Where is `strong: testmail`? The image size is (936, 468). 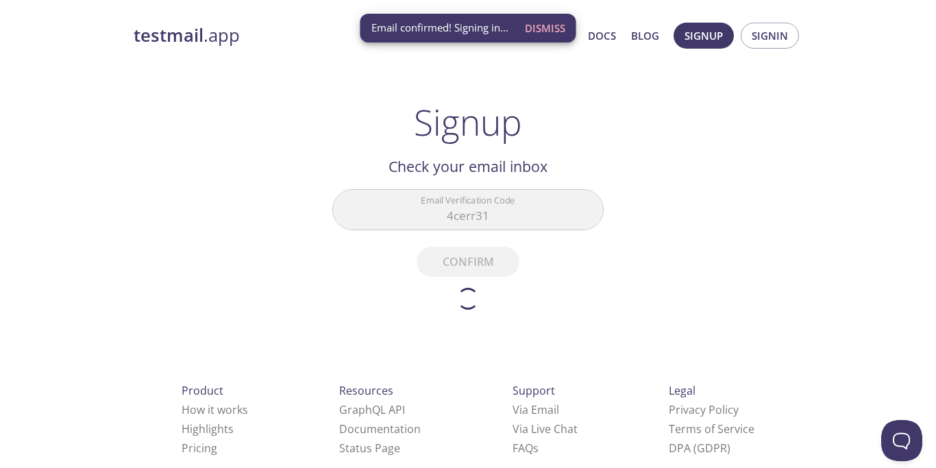 strong: testmail is located at coordinates (169, 35).